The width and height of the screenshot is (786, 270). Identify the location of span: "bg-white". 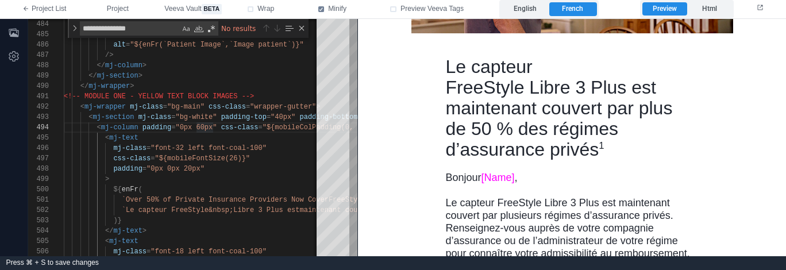
(196, 117).